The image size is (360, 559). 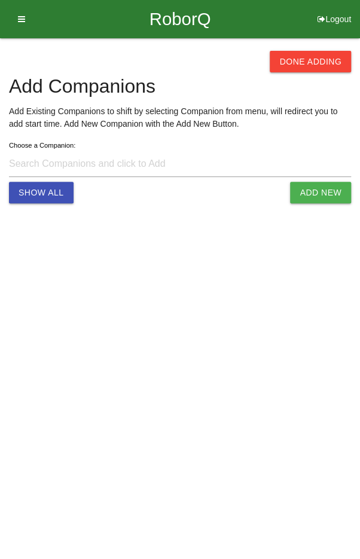 What do you see at coordinates (310, 62) in the screenshot?
I see `button: Done Adding` at bounding box center [310, 62].